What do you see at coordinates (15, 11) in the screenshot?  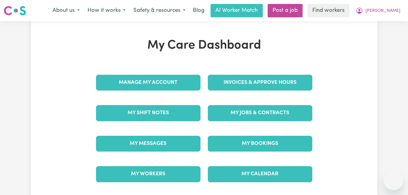 I see `img: Careseekers logo` at bounding box center [15, 11].